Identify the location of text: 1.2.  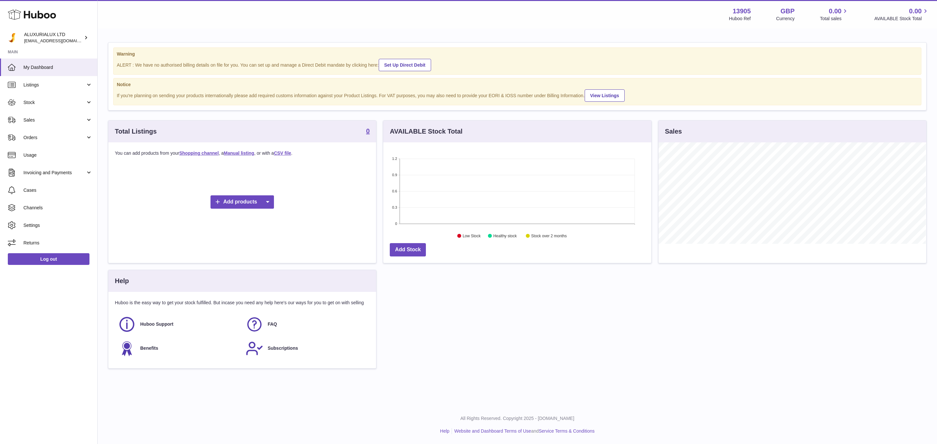
(394, 159).